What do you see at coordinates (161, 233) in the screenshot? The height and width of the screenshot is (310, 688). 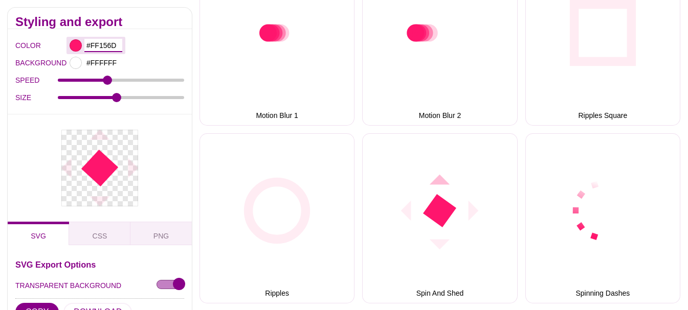 I see `button: PNG` at bounding box center [161, 233].